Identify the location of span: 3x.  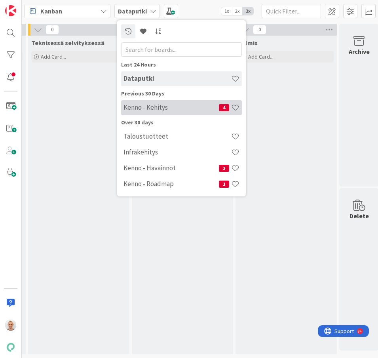
(248, 11).